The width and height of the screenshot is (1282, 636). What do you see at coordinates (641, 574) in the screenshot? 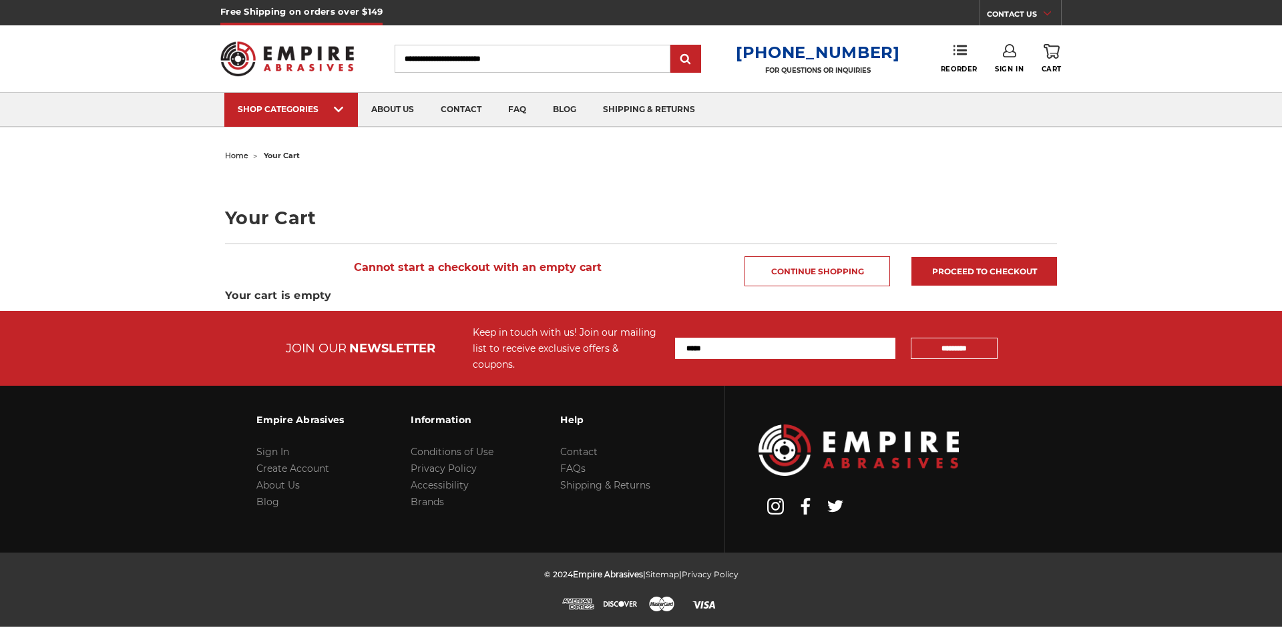
I see `p: © 2024 | |` at bounding box center [641, 574].